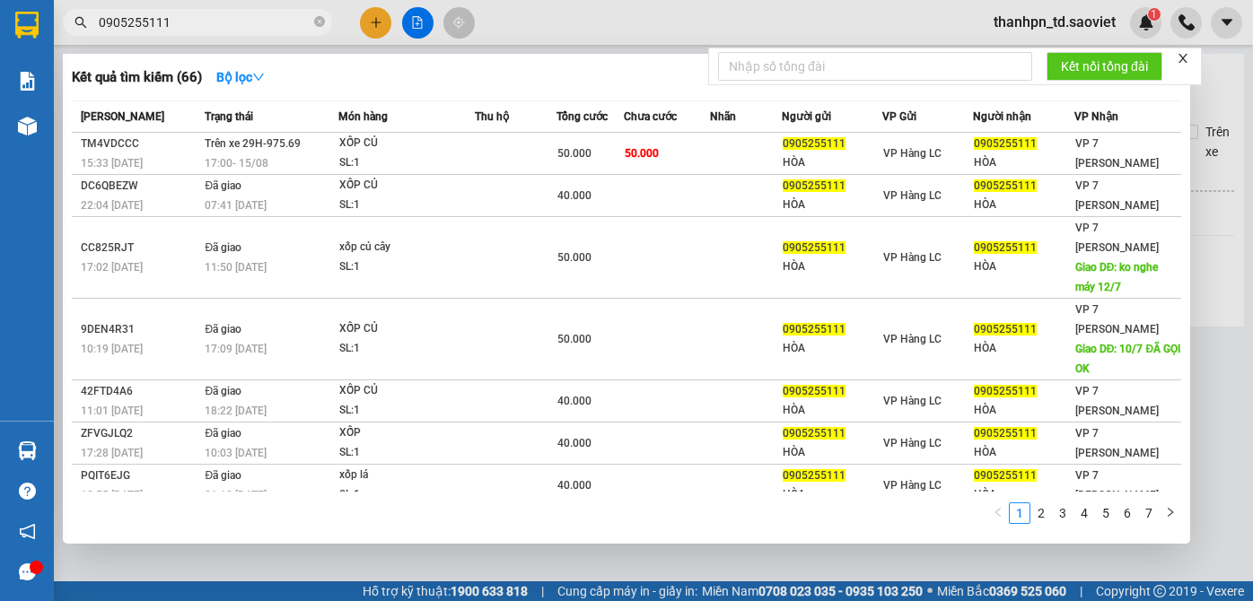  What do you see at coordinates (319, 22) in the screenshot?
I see `span: close-circle` at bounding box center [319, 22].